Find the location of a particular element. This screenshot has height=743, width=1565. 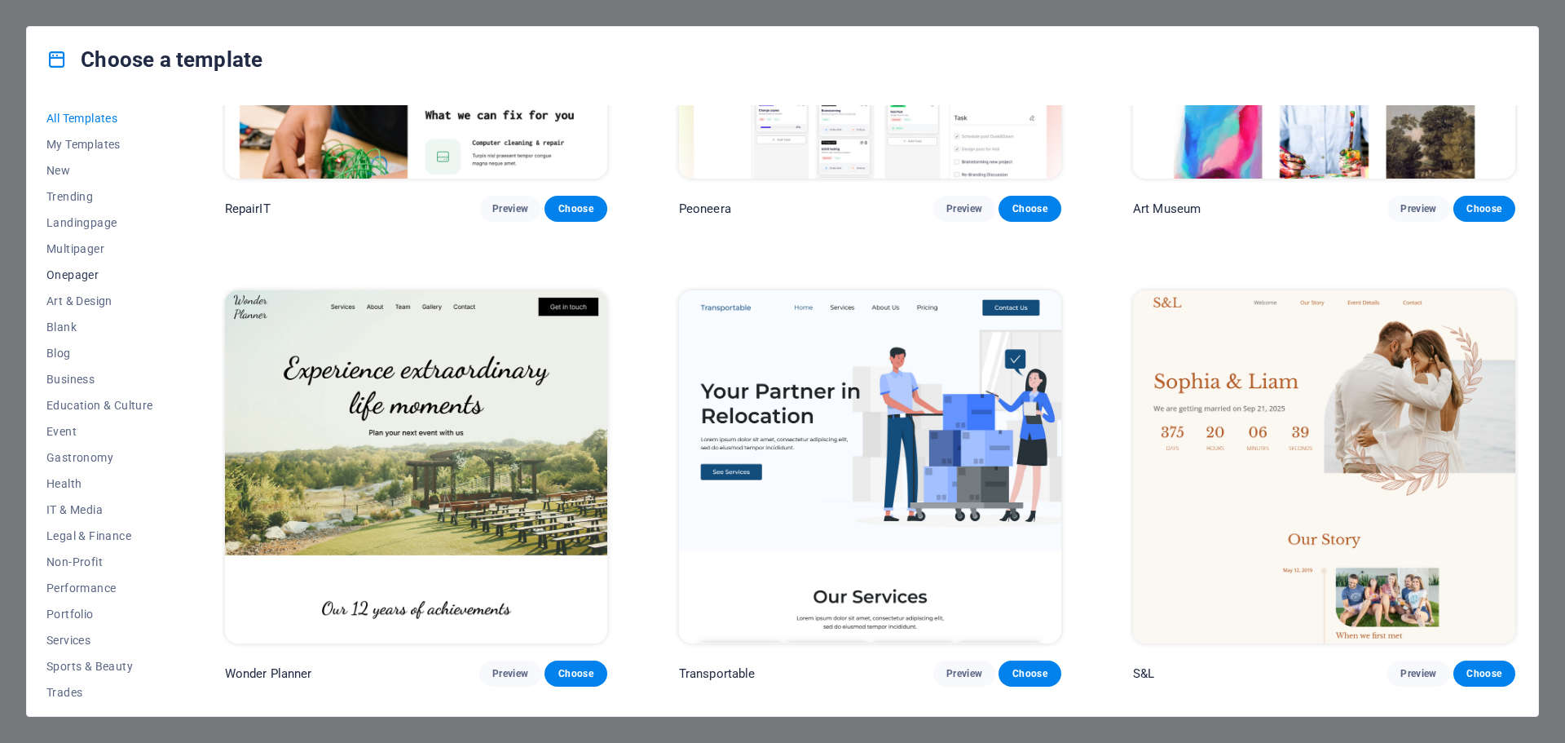

span: Health is located at coordinates (99, 483).